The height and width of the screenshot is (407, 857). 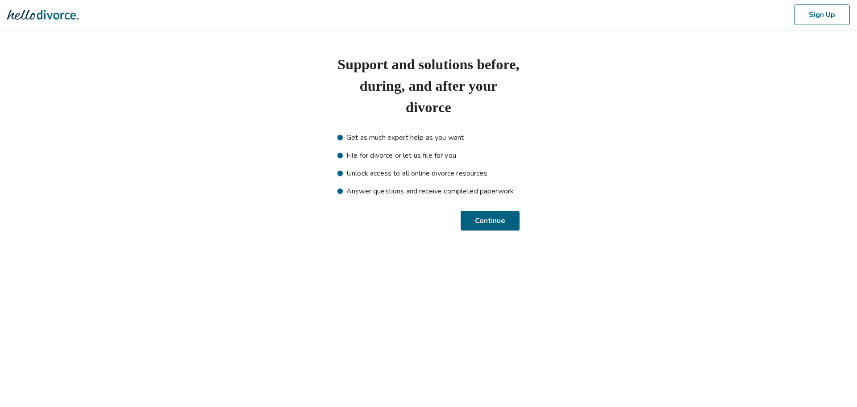 What do you see at coordinates (429, 173) in the screenshot?
I see `li: Unlock access to all online divorce resources` at bounding box center [429, 173].